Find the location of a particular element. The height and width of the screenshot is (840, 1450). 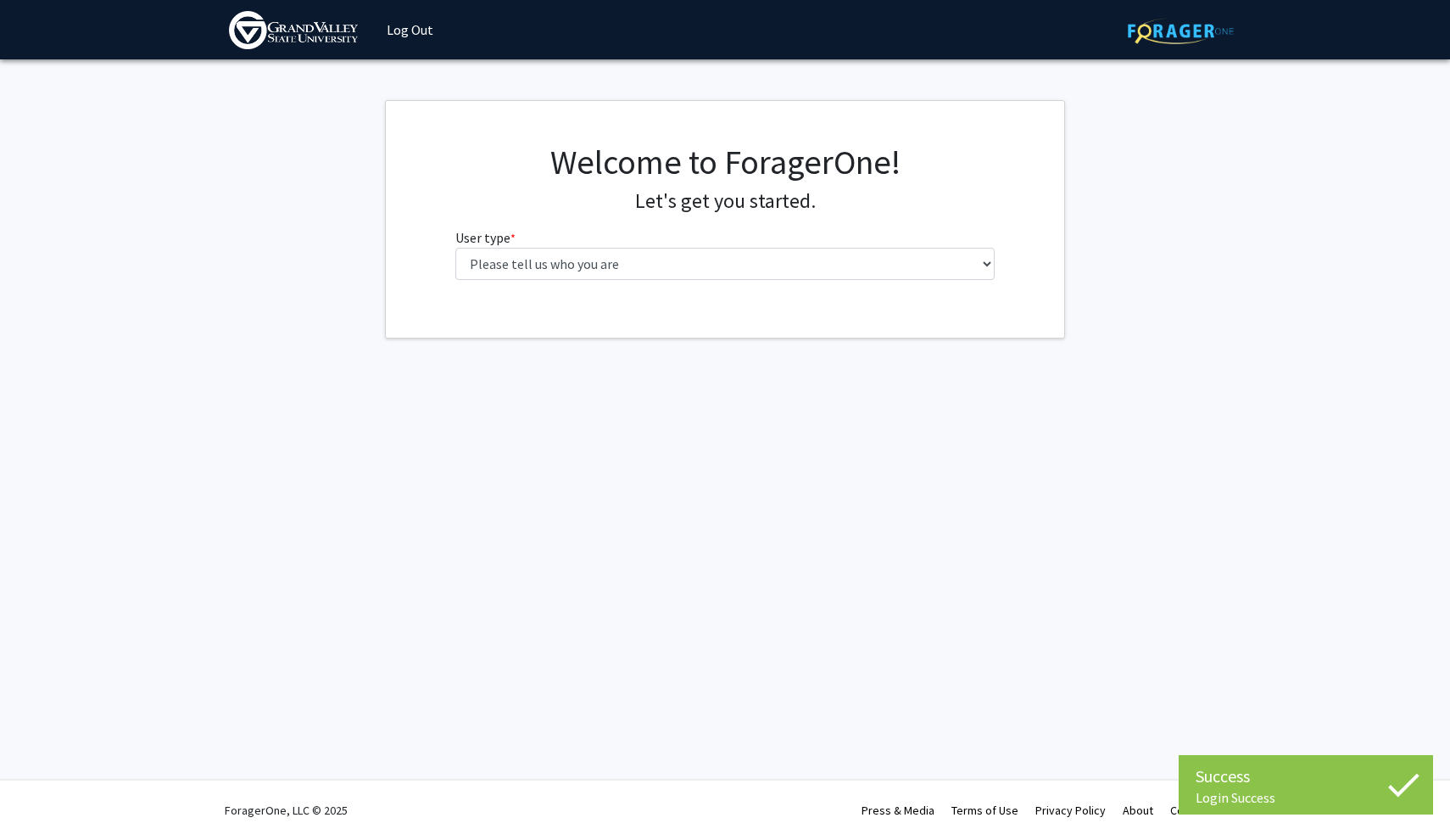

a: Privacy Policy is located at coordinates (1070, 810).